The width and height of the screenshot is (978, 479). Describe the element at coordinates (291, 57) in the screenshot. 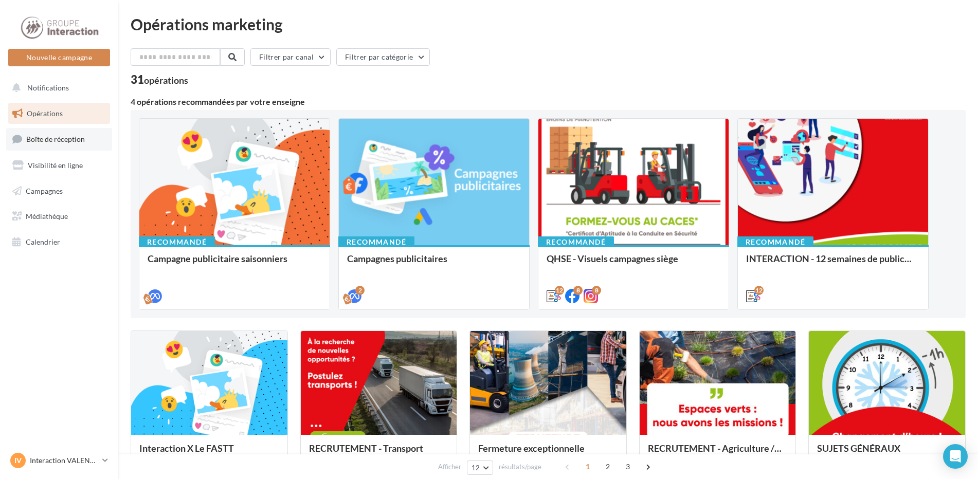

I see `button: Filtrer par canal` at that location.